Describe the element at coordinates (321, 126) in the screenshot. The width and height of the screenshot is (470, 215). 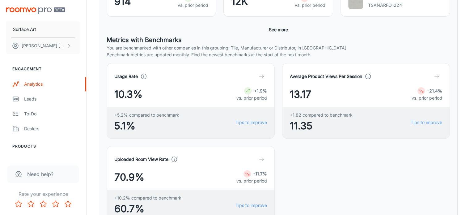
I see `span: 11.35` at that location.